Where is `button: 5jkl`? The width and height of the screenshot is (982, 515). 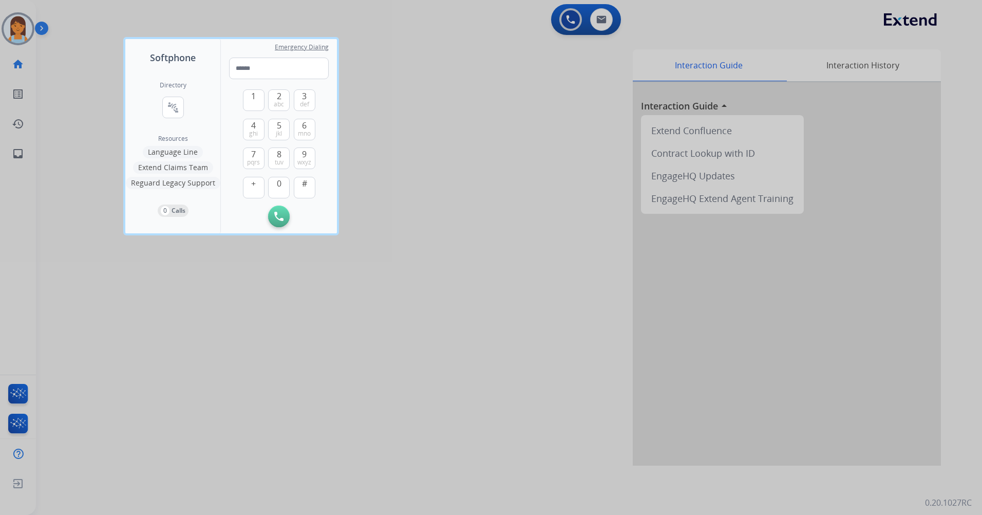
button: 5jkl is located at coordinates (279, 129).